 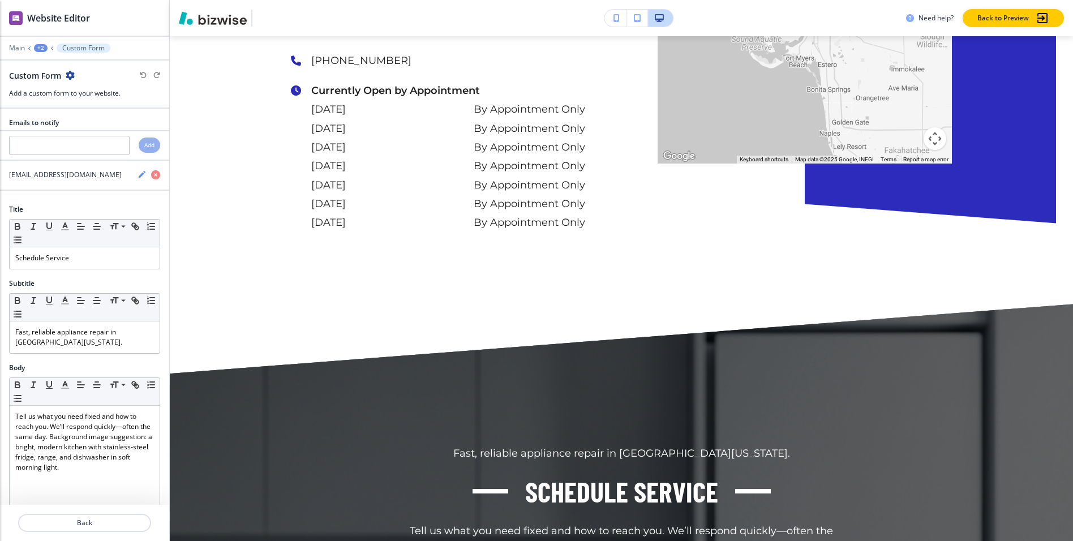 What do you see at coordinates (84, 523) in the screenshot?
I see `button: Back` at bounding box center [84, 523].